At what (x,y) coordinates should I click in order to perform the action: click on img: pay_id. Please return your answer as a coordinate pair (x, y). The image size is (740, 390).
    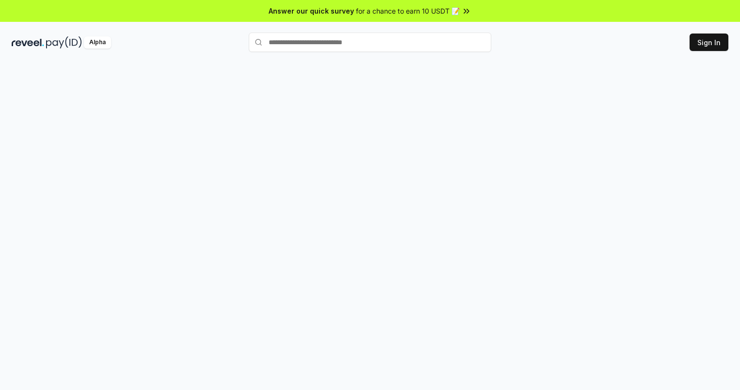
    Looking at the image, I should click on (64, 42).